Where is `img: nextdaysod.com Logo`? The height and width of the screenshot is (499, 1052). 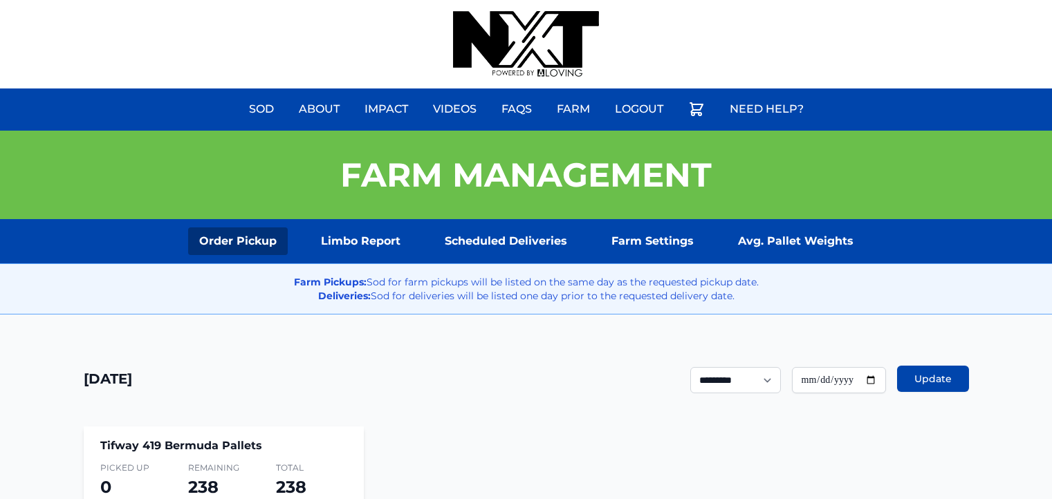
img: nextdaysod.com Logo is located at coordinates (526, 44).